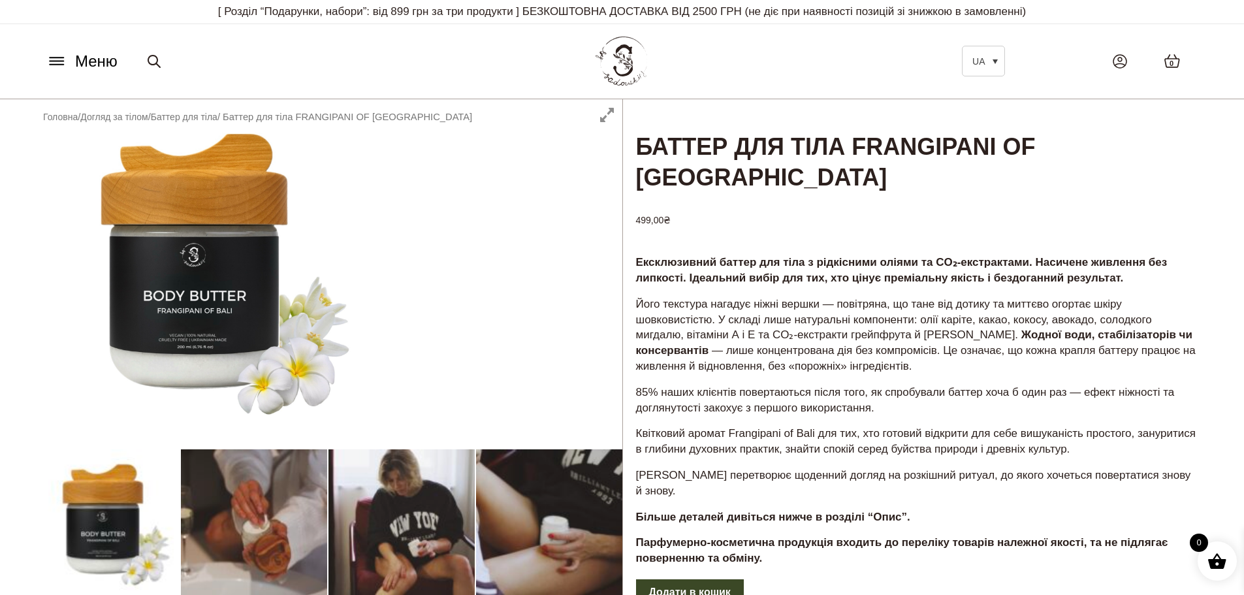 The width and height of the screenshot is (1244, 595). Describe the element at coordinates (621, 61) in the screenshot. I see `img: BY SADOVSKIY` at that location.